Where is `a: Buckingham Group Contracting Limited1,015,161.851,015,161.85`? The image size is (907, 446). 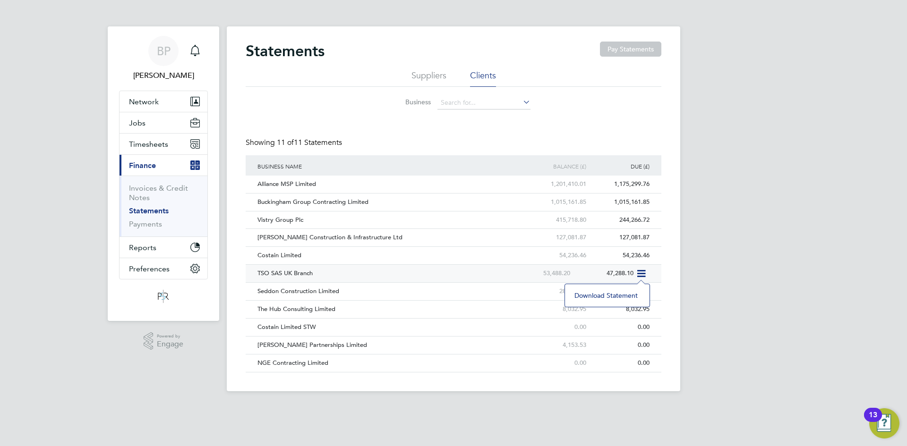
a: Buckingham Group Contracting Limited1,015,161.851,015,161.85 is located at coordinates (453, 197).